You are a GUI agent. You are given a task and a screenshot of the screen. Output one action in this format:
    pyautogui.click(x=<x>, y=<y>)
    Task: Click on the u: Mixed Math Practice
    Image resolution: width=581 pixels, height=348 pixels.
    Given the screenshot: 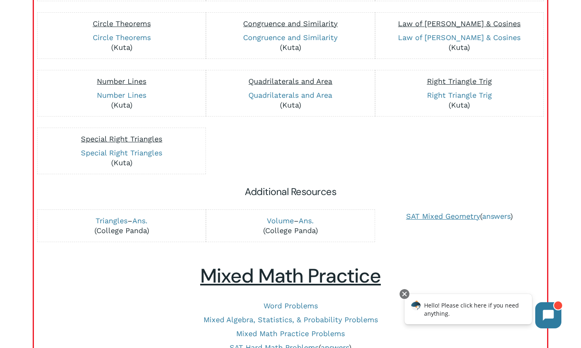 What is the action you would take?
    pyautogui.click(x=290, y=275)
    